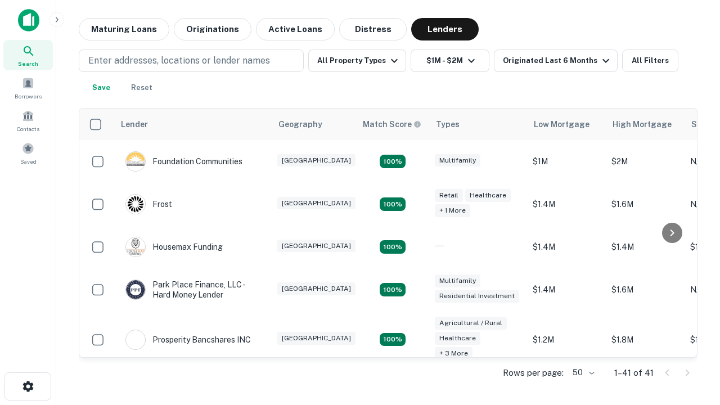 This screenshot has height=405, width=720. Describe the element at coordinates (193, 290) in the screenshot. I see `div: Park Place Finance, LLC - Hard Money Lender` at that location.